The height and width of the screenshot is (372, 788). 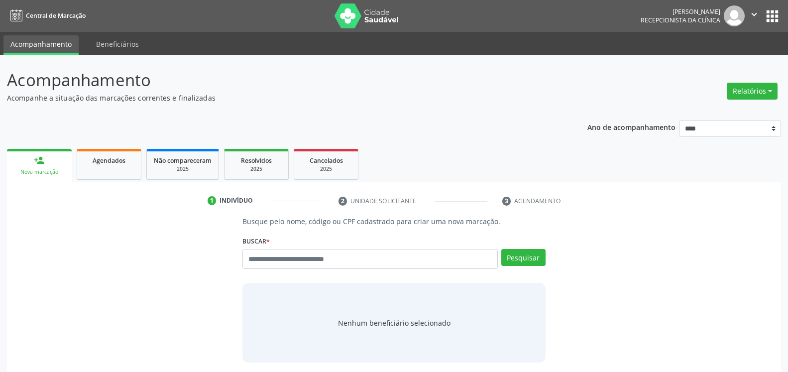 I want to click on p: Busque pelo nome, código ou CPF cadastrado para criar uma nova marcação., so click(x=394, y=221).